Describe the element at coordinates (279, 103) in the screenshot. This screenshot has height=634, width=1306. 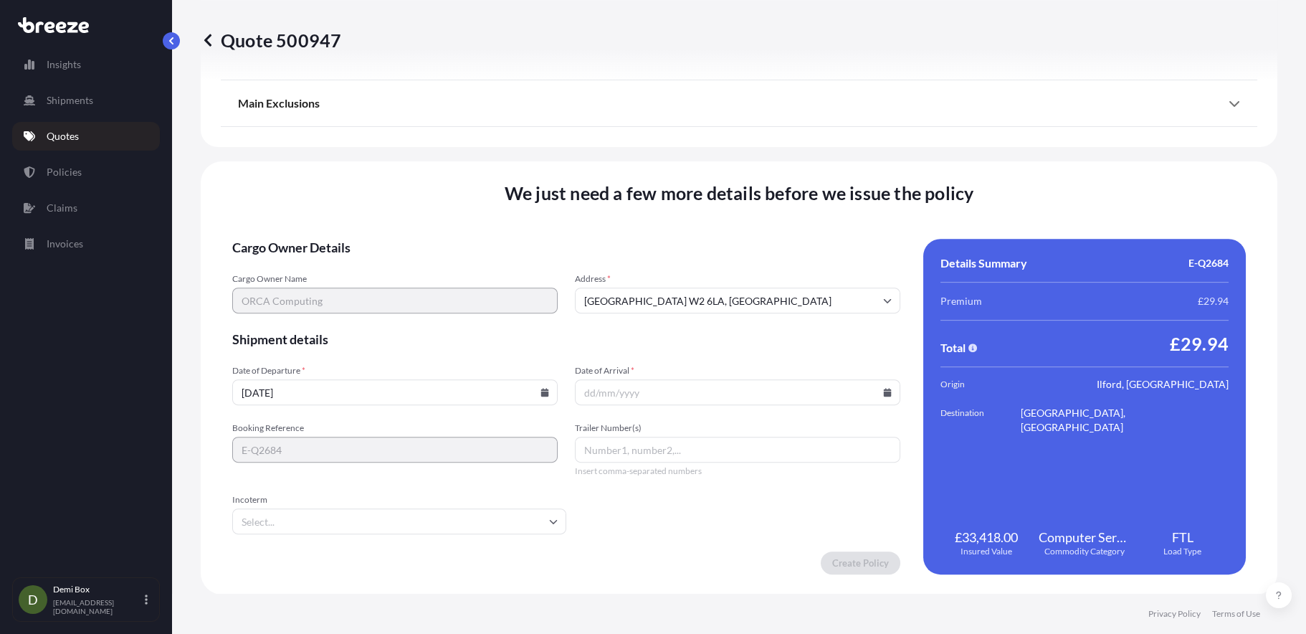
I see `span: Main Exclusions` at that location.